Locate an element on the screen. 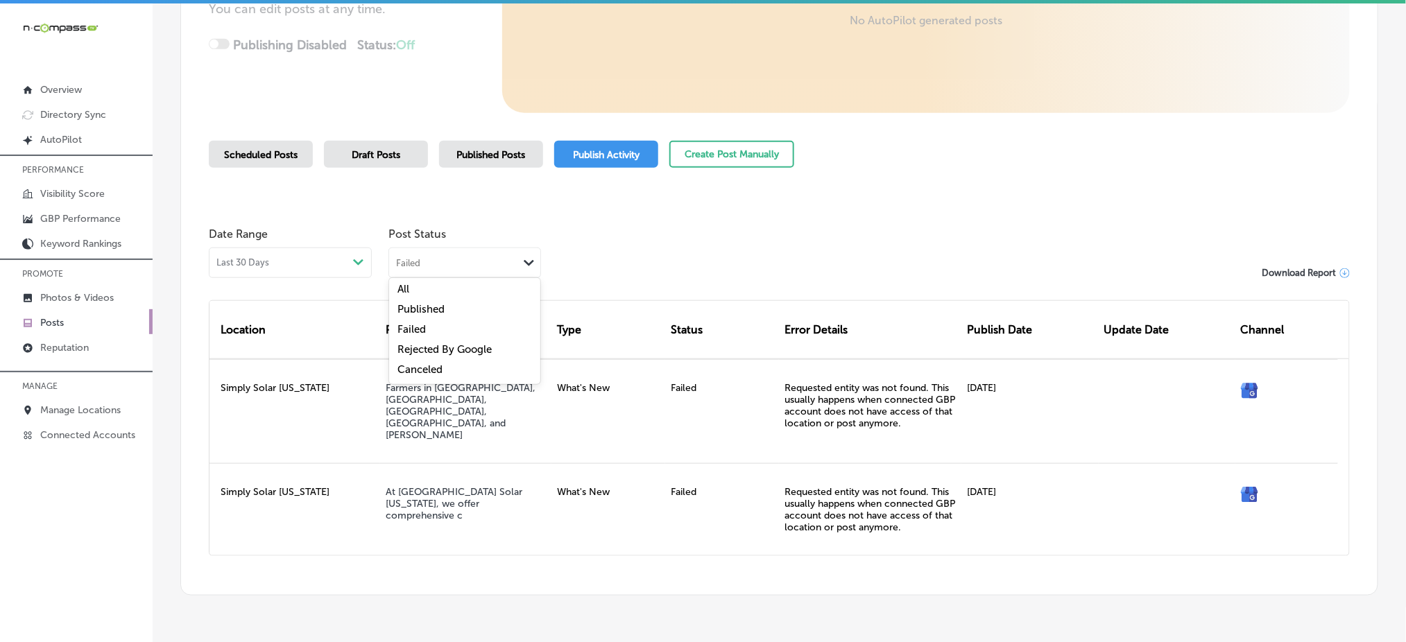 The image size is (1406, 642). span: Scheduled Posts is located at coordinates (261, 155).